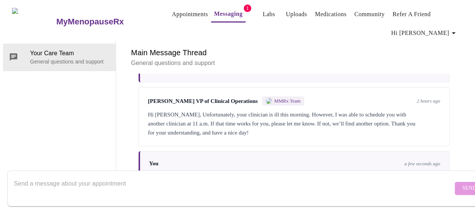  I want to click on textarea: Send a message about your appointment, so click(233, 188).